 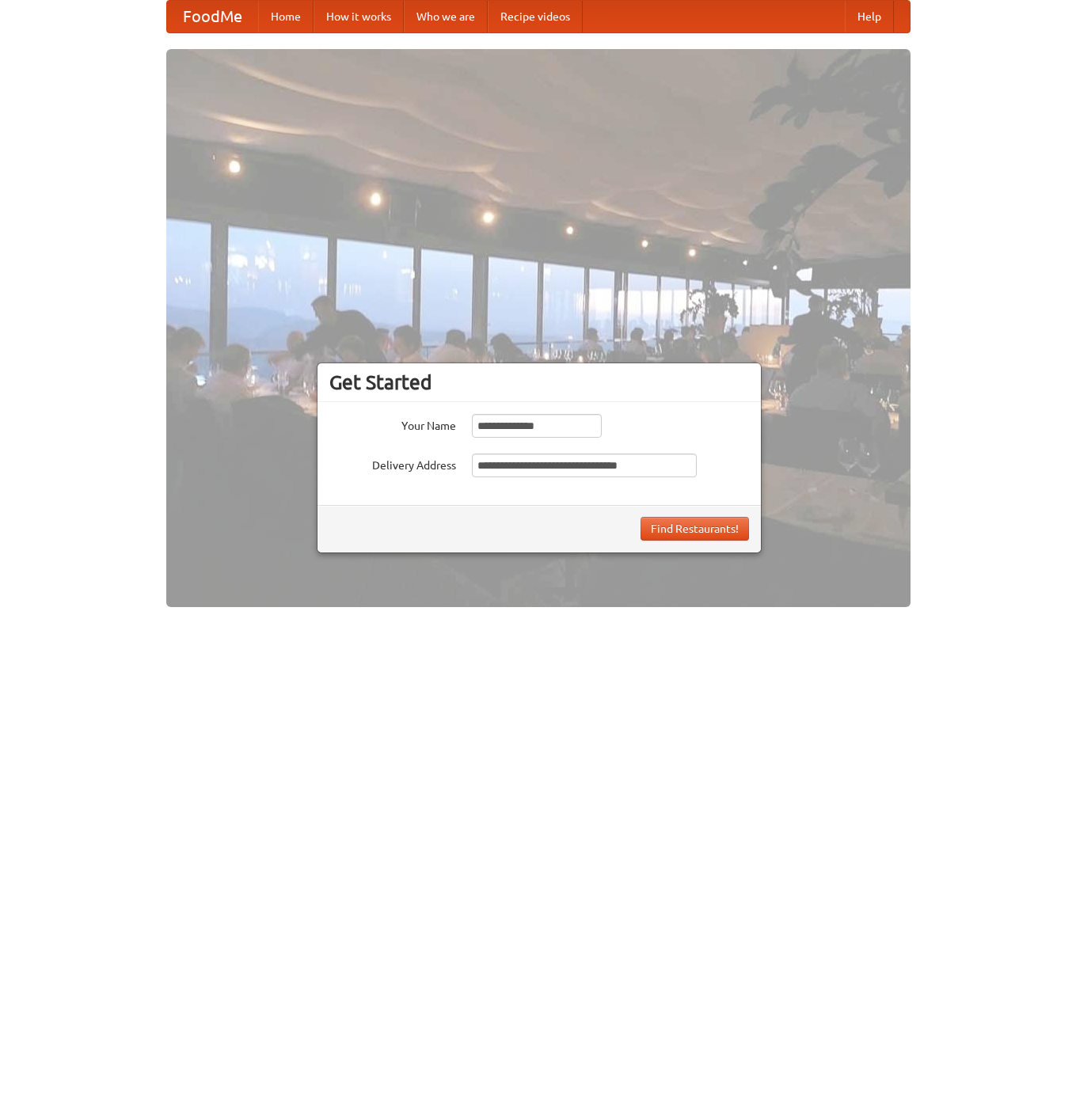 What do you see at coordinates (536, 16) in the screenshot?
I see `a: Recipe videos` at bounding box center [536, 16].